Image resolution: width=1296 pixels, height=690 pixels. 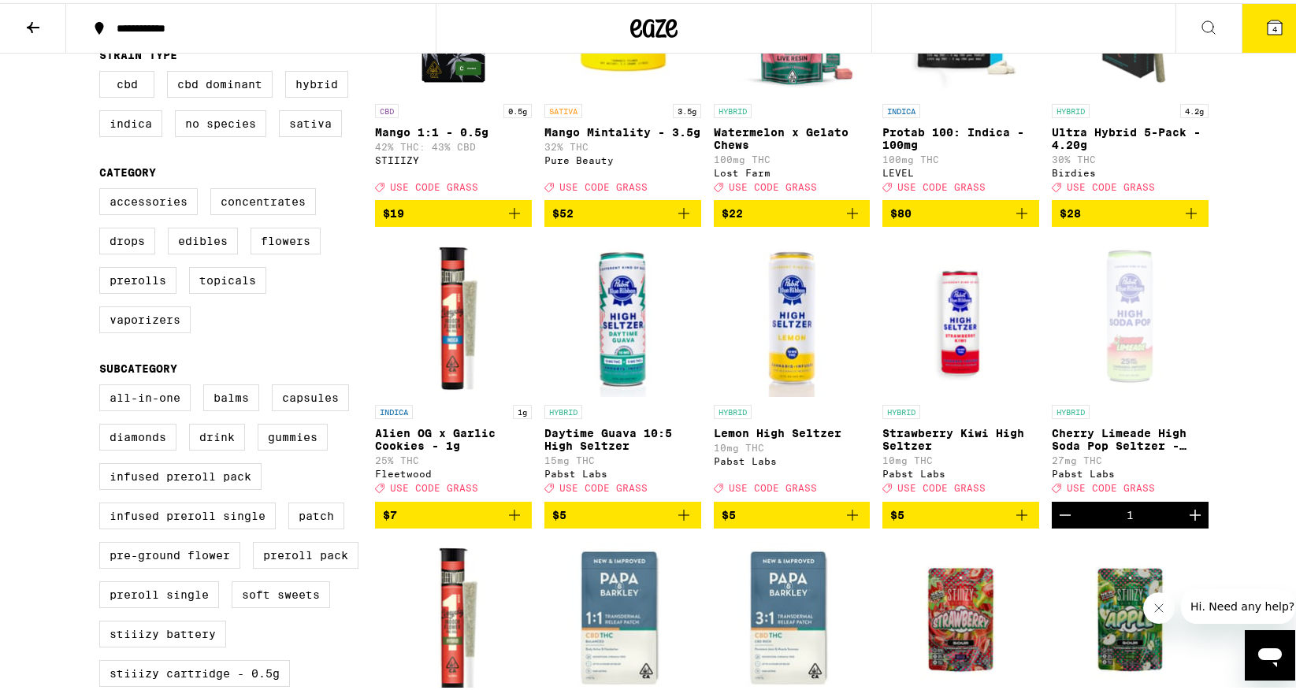 I want to click on label: Capsules, so click(x=310, y=395).